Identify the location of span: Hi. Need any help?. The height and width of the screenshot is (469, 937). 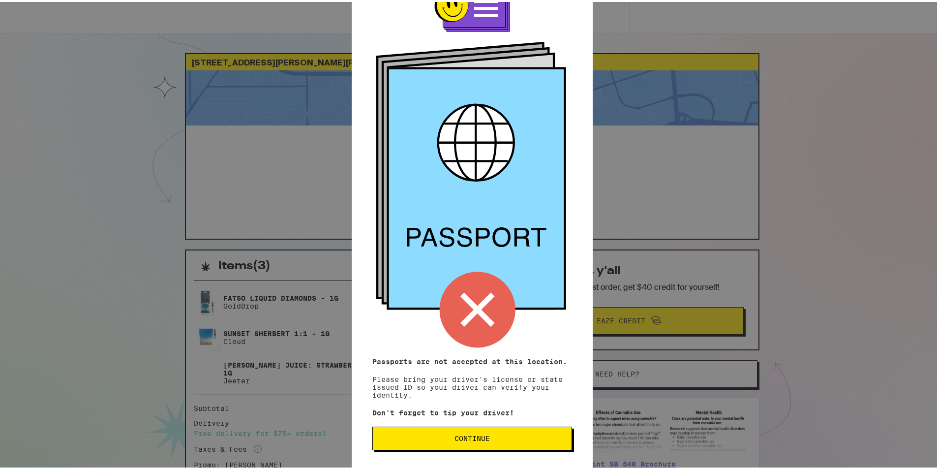
(38, 11).